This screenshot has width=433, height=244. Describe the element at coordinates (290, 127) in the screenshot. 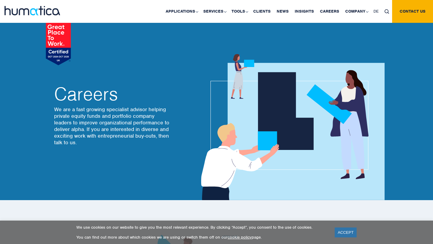

I see `img: about_banner1` at that location.